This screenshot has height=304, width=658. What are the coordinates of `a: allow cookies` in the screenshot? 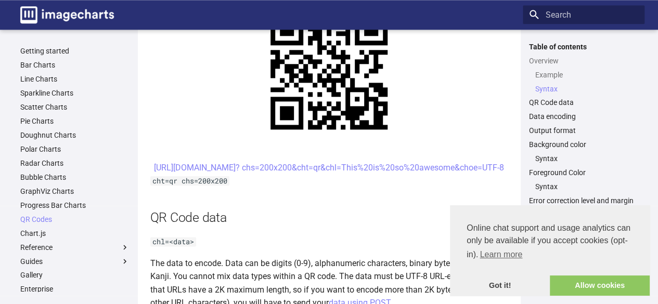 It's located at (599, 286).